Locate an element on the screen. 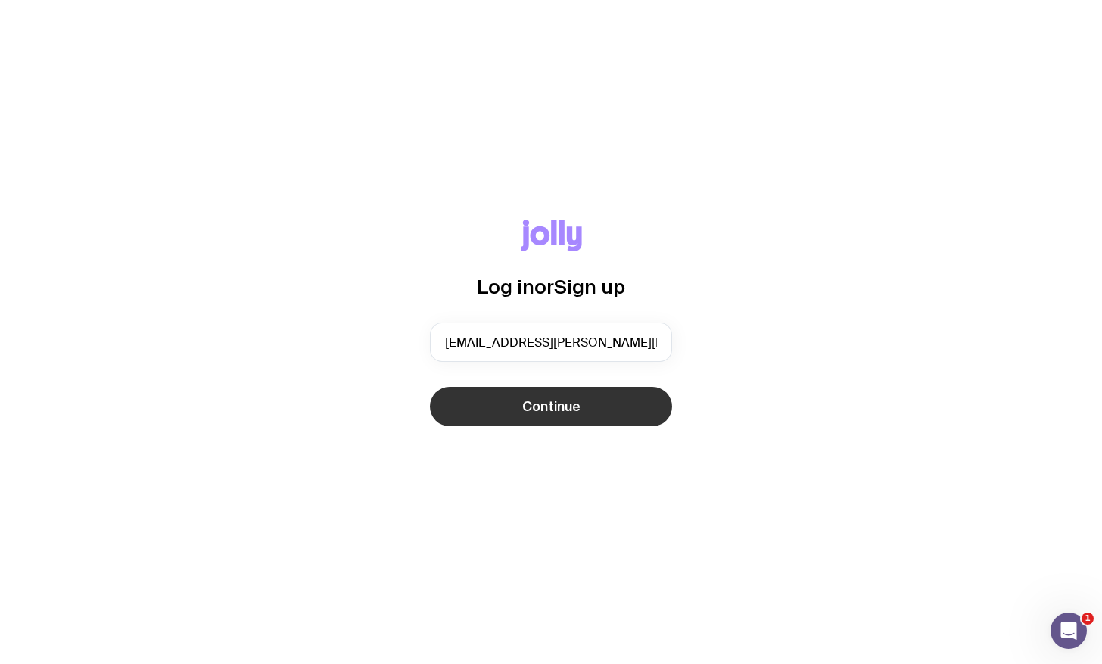  span: 1 is located at coordinates (1088, 618).